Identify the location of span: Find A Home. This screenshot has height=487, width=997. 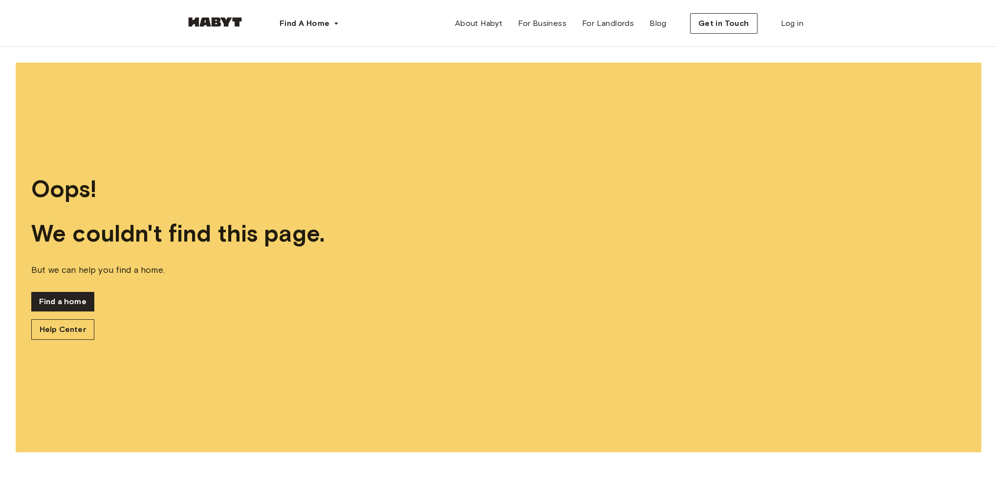
(304, 23).